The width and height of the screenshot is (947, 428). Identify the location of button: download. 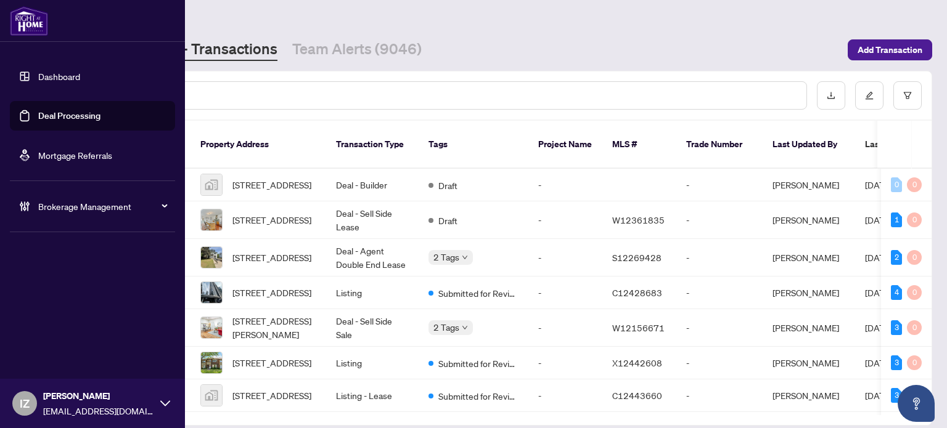
(831, 96).